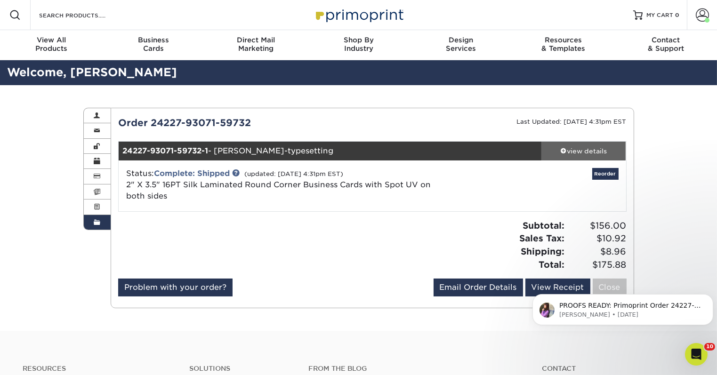 The width and height of the screenshot is (717, 375). What do you see at coordinates (543, 251) in the screenshot?
I see `strong: Shipping:` at bounding box center [543, 251].